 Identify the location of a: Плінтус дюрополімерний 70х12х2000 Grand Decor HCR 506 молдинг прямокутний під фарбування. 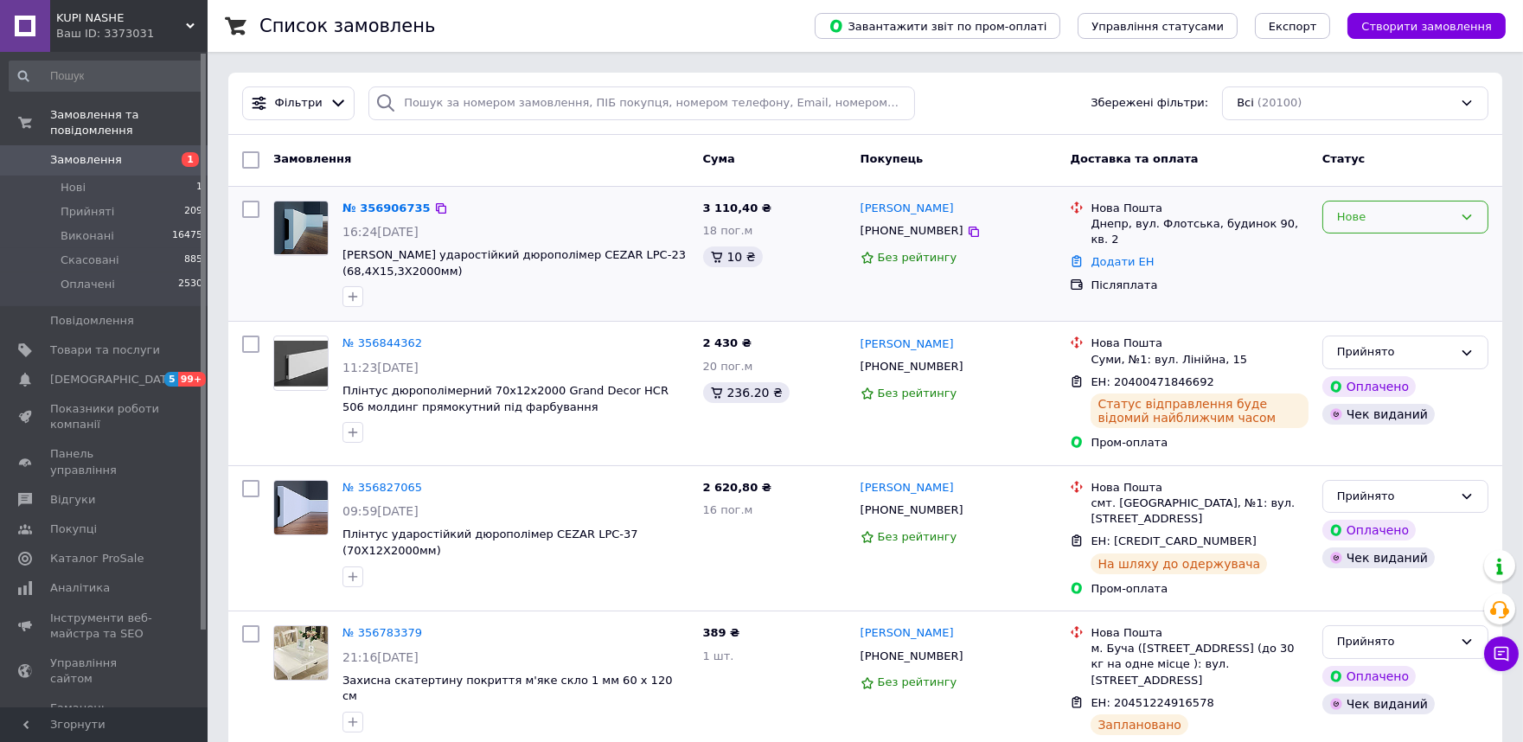
(505, 399).